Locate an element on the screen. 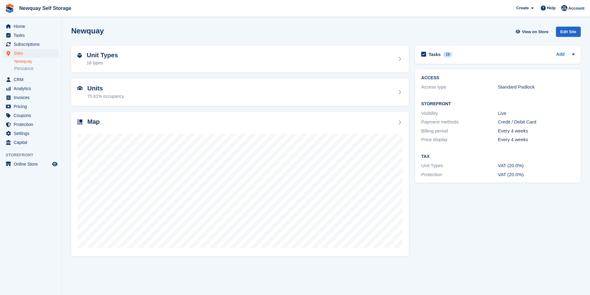 This screenshot has width=590, height=295. div: 16 types is located at coordinates (102, 63).